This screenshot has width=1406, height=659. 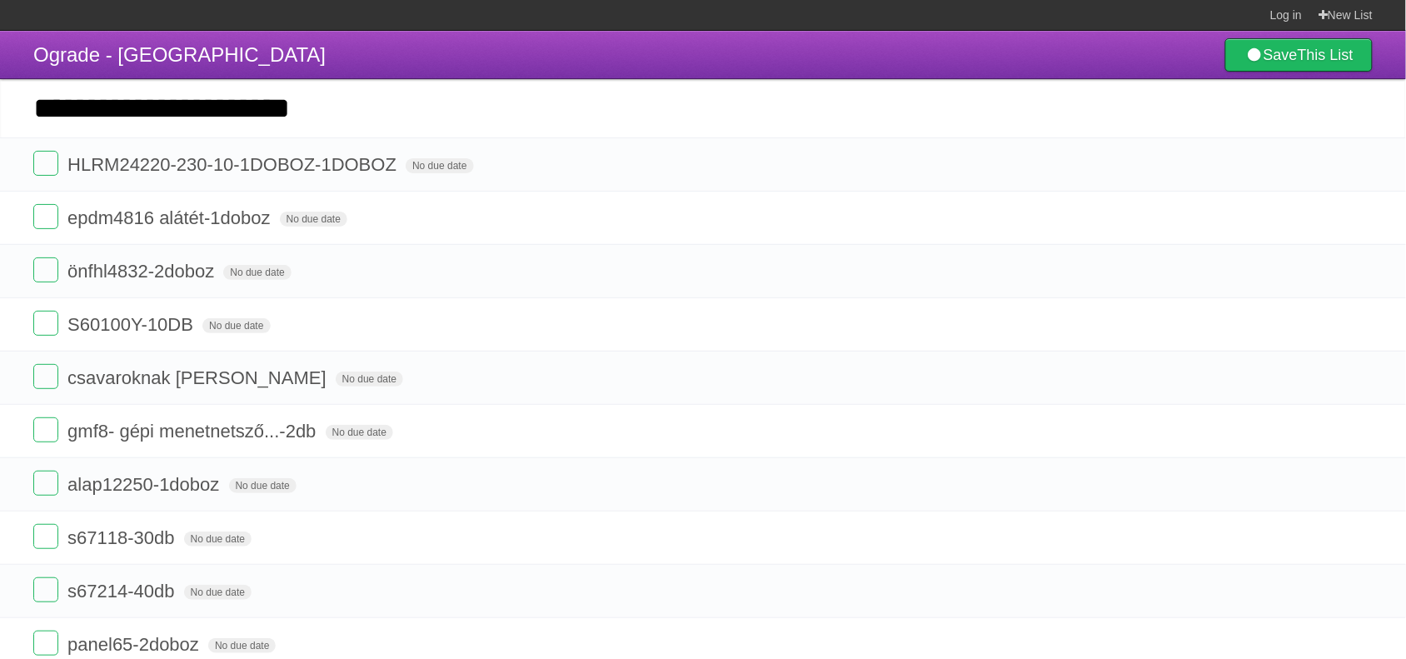 I want to click on b: This List, so click(x=1325, y=55).